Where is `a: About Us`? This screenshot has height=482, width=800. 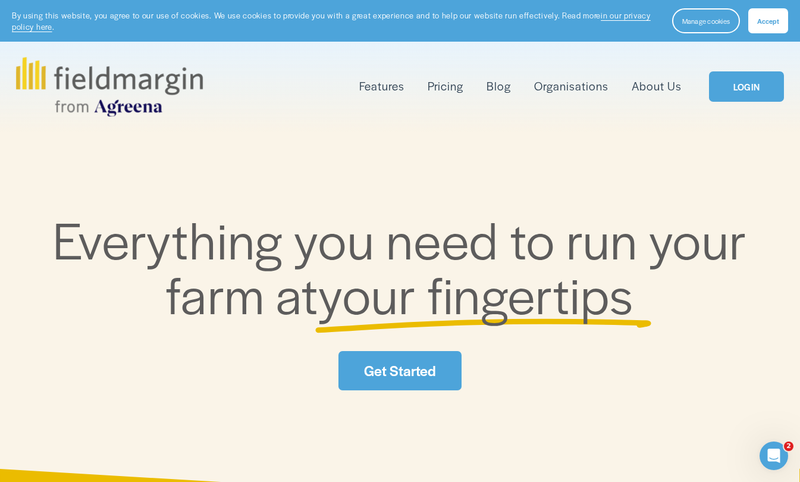 a: About Us is located at coordinates (657, 86).